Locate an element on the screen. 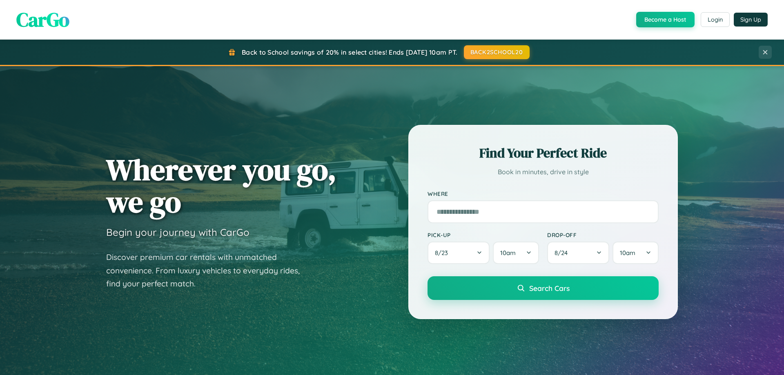 The height and width of the screenshot is (375, 784). span: Search Cars is located at coordinates (549, 288).